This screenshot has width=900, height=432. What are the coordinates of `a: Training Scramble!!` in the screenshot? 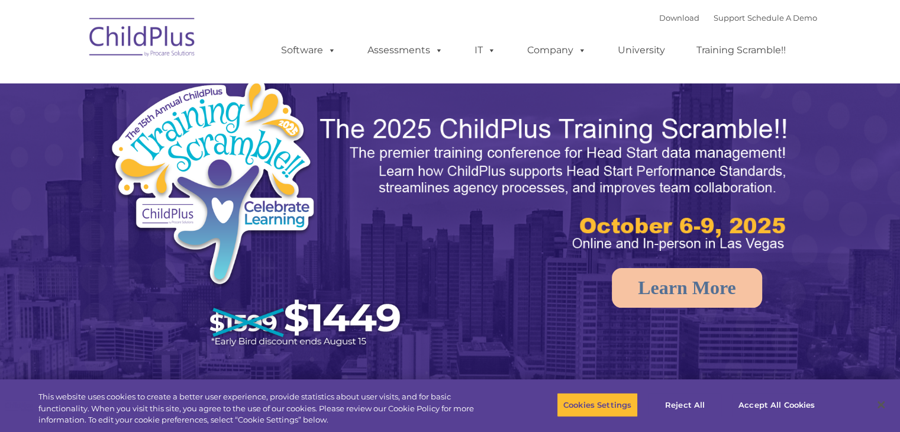 It's located at (741, 50).